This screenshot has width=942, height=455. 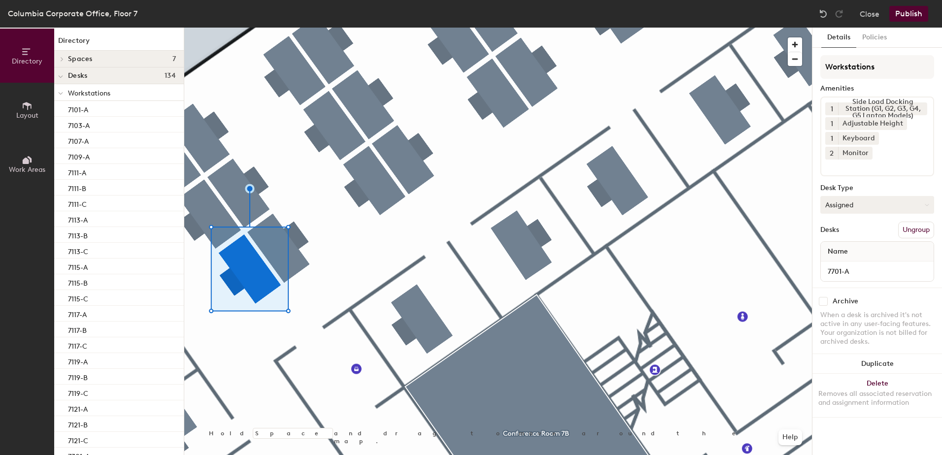 What do you see at coordinates (119, 43) in the screenshot?
I see `h1: Directory` at bounding box center [119, 43].